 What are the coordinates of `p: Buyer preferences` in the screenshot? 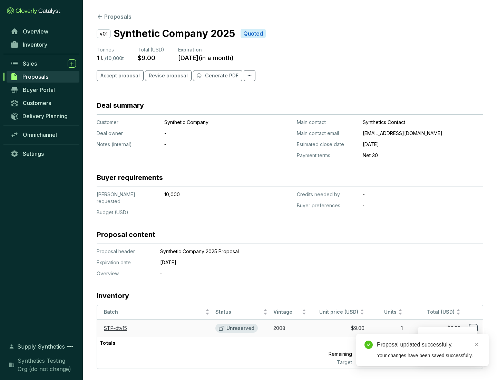 It's located at (327, 205).